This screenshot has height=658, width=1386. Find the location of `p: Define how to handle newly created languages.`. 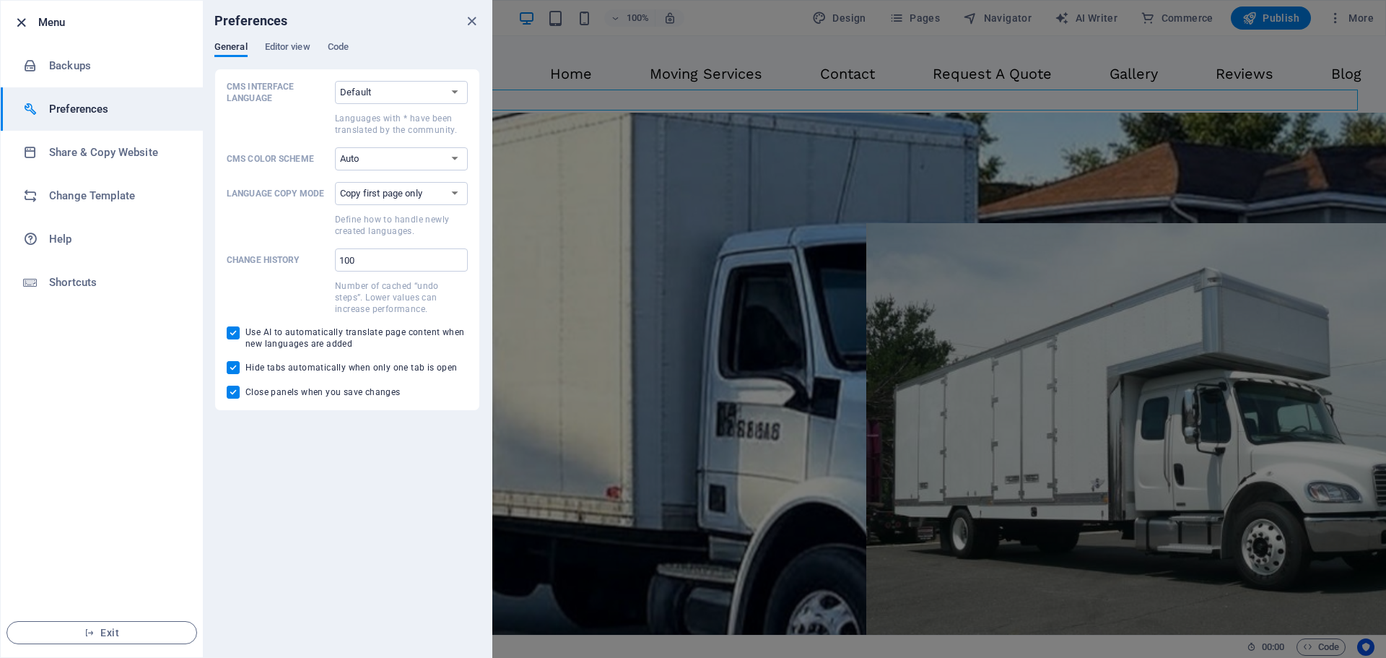

p: Define how to handle newly created languages. is located at coordinates (401, 225).